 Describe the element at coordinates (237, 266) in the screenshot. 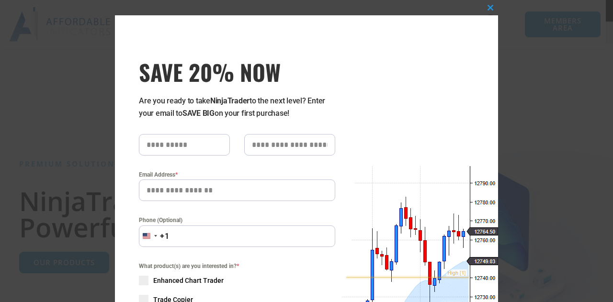

I see `span: What product(s) are you interested in?` at that location.